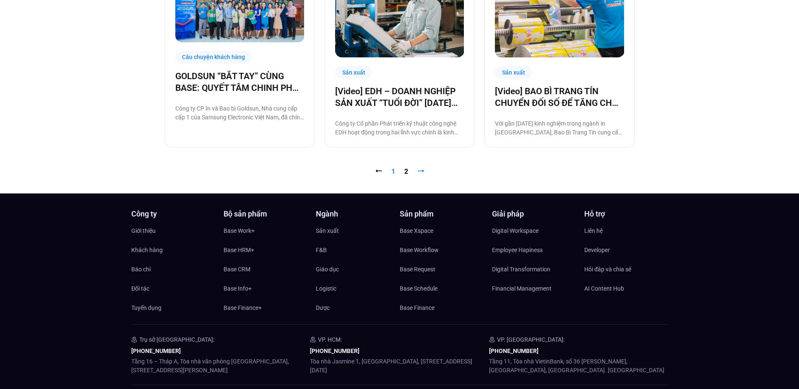 This screenshot has width=799, height=389. Describe the element at coordinates (321, 250) in the screenshot. I see `span: F&B` at that location.